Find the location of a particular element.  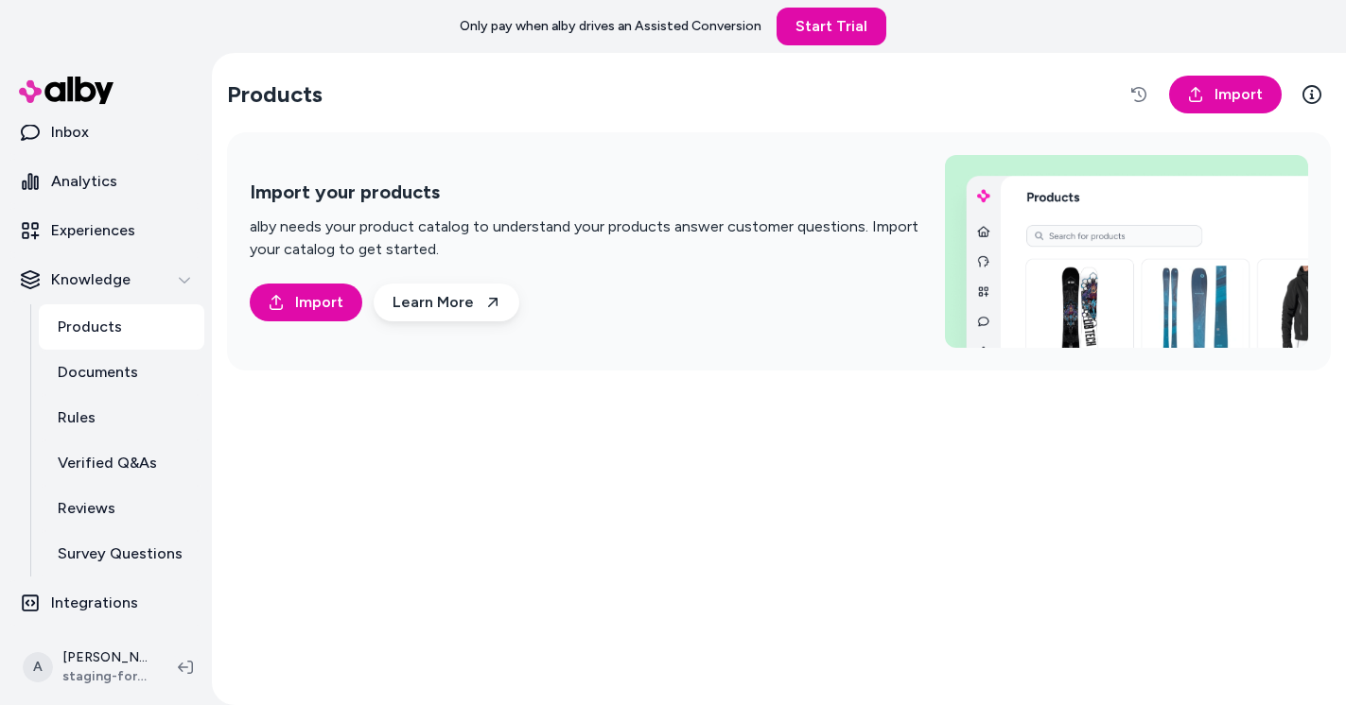

h2: Import your products is located at coordinates (585, 192).